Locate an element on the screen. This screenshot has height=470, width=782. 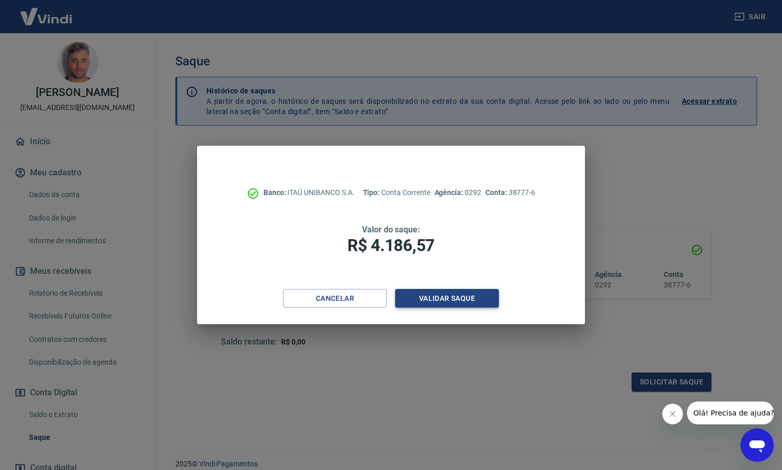
span: Valor do saque: is located at coordinates (391, 229).